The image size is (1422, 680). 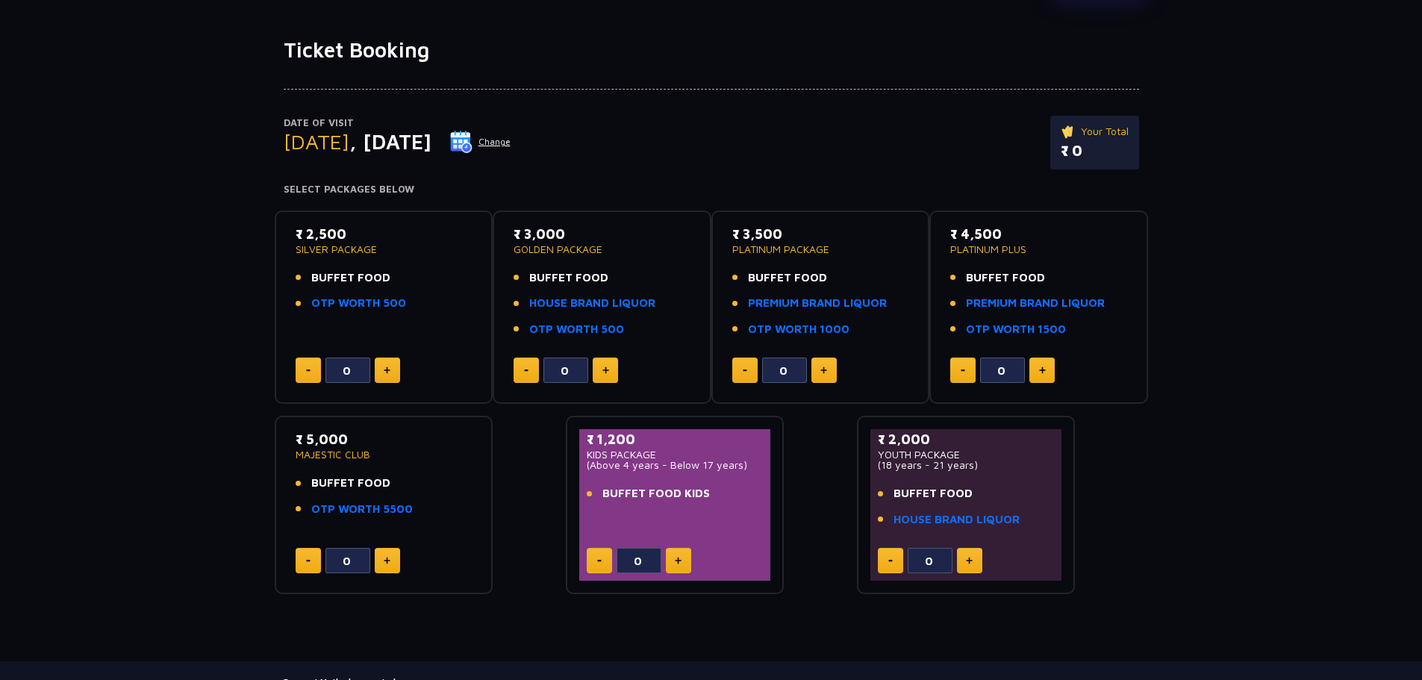 I want to click on a: OTP WORTH 1000, so click(x=799, y=329).